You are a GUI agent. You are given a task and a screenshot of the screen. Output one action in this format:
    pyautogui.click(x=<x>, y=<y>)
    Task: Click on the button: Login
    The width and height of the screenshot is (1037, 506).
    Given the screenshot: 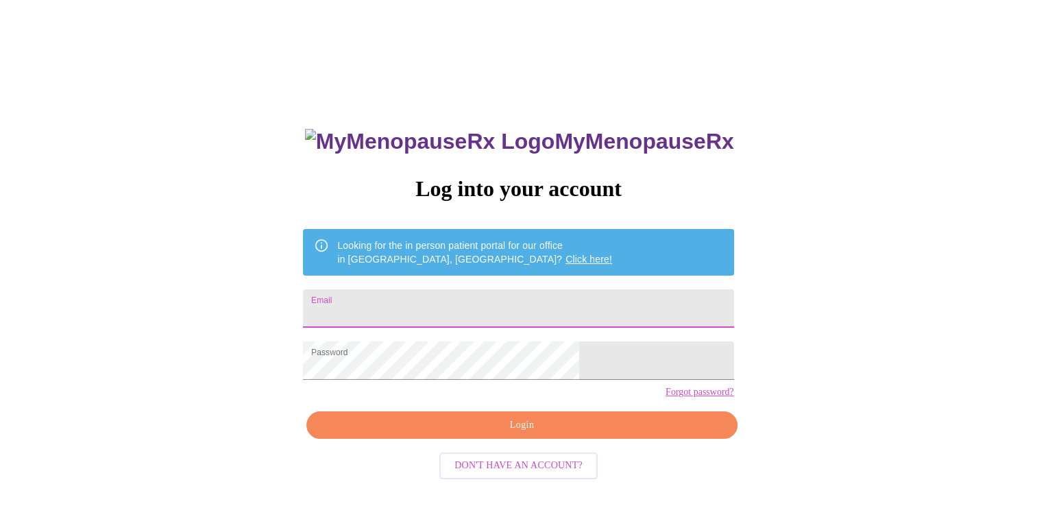 What is the action you would take?
    pyautogui.click(x=522, y=425)
    